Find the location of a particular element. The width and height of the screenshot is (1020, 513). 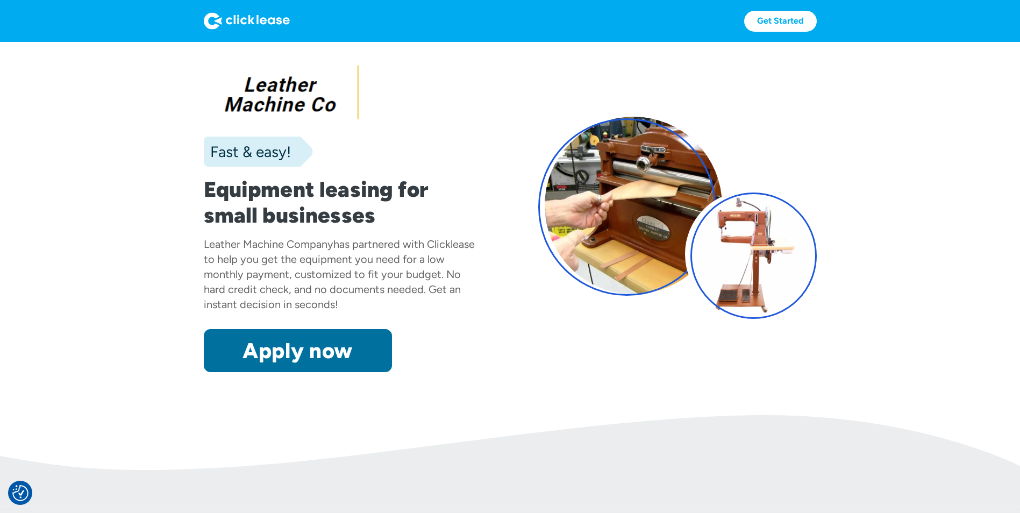

h1: Equipment leasing for small businesses is located at coordinates (343, 202).